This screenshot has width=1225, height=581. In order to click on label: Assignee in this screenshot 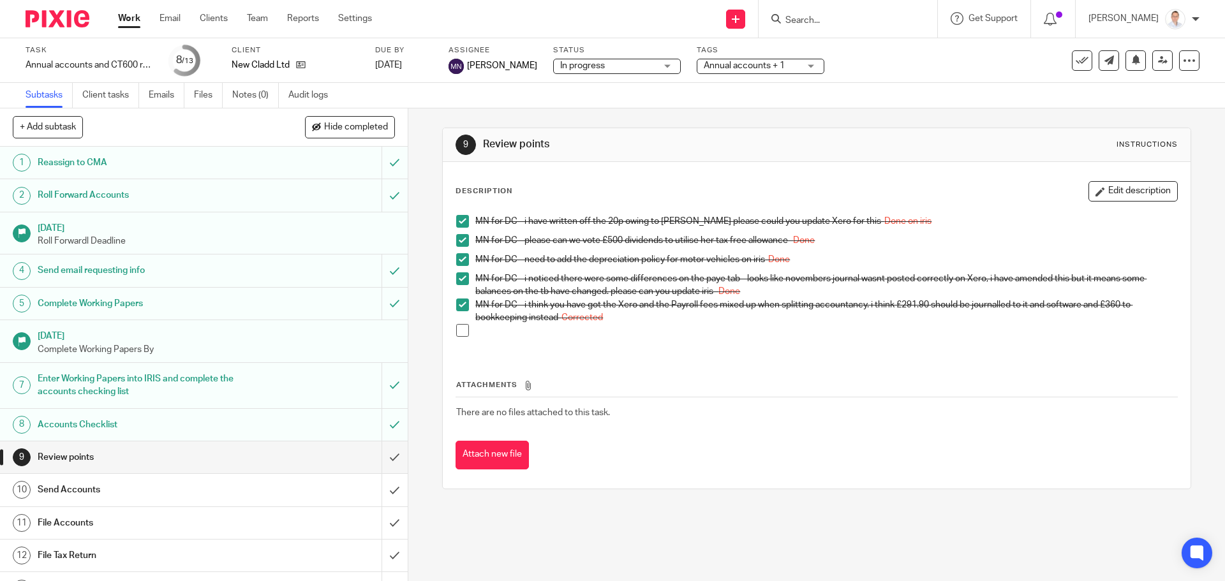, I will do `click(493, 50)`.